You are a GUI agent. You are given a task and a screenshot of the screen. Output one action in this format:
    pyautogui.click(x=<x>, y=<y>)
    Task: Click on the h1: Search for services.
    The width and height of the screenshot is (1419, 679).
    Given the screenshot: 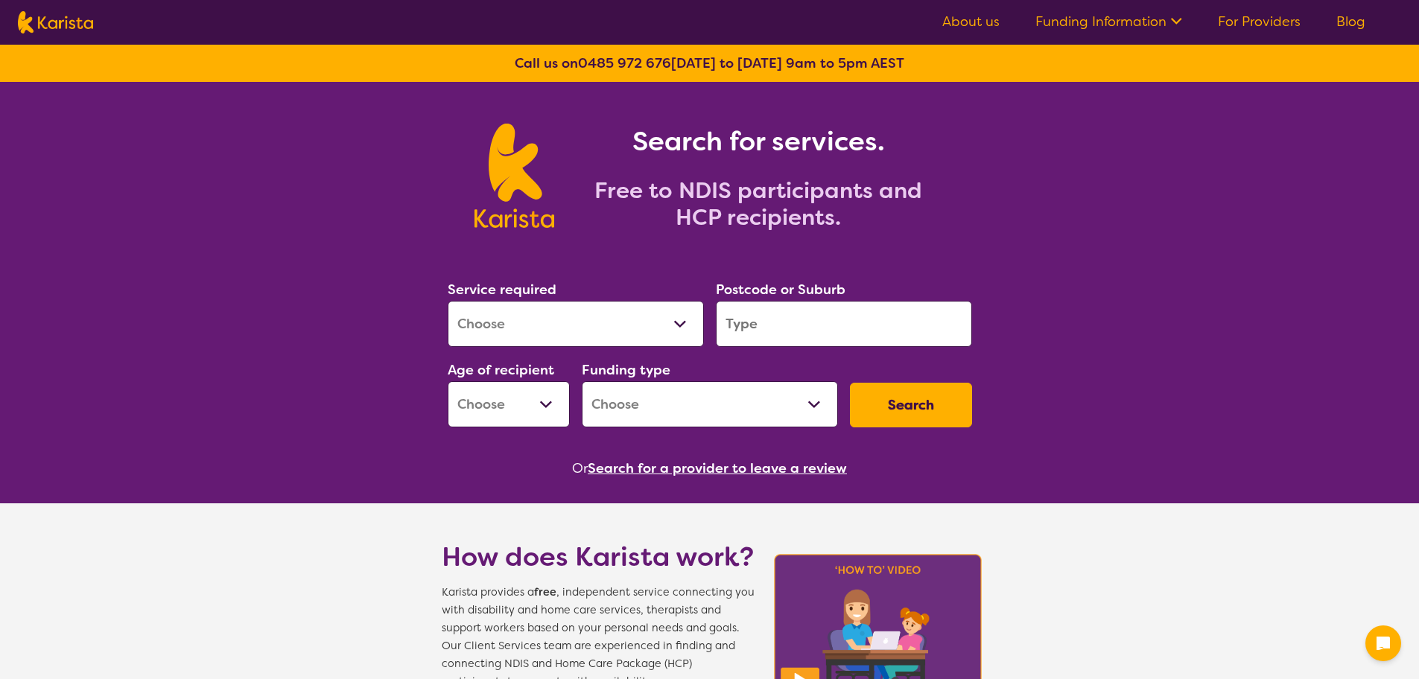 What is the action you would take?
    pyautogui.click(x=758, y=141)
    